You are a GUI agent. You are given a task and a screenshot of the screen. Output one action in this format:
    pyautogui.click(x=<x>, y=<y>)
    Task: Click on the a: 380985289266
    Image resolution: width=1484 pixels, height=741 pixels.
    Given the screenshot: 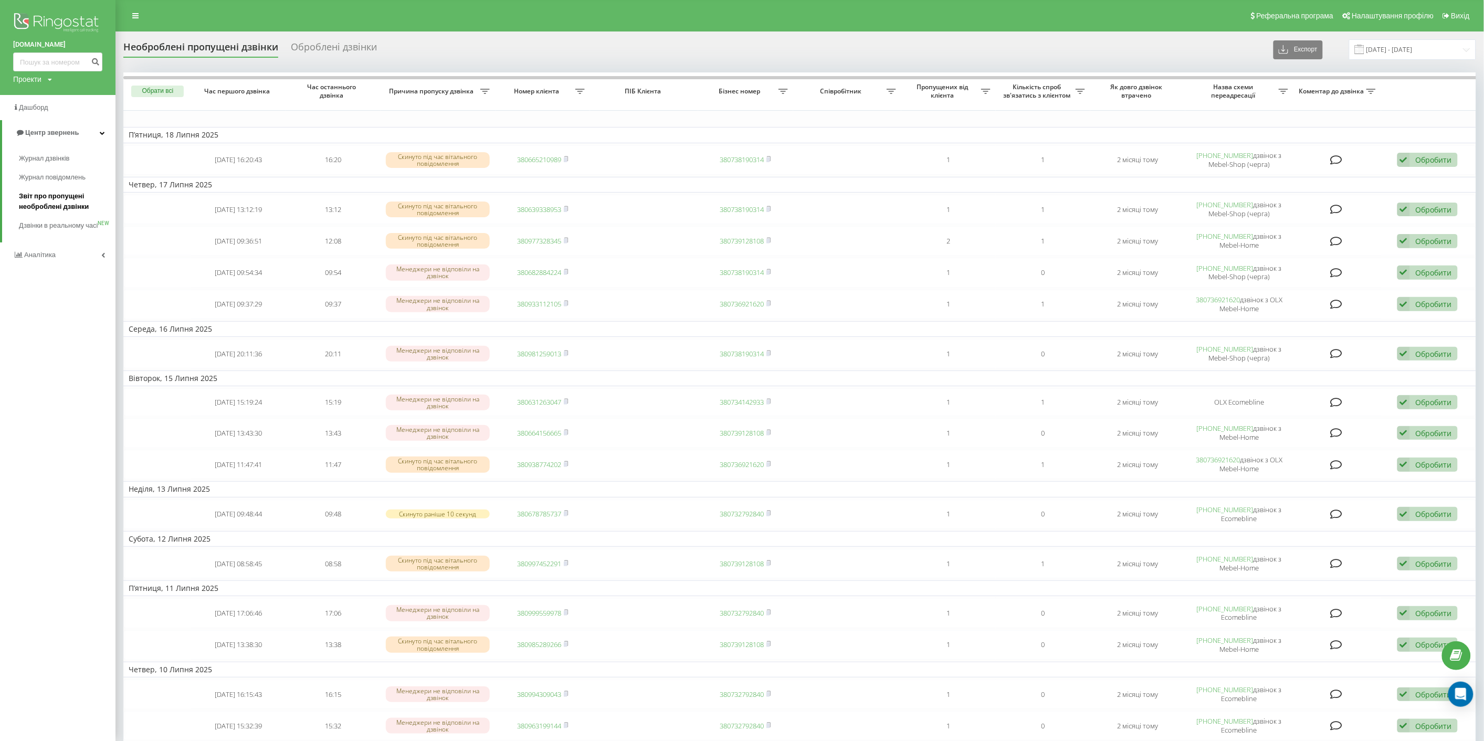 What is the action you would take?
    pyautogui.click(x=539, y=644)
    